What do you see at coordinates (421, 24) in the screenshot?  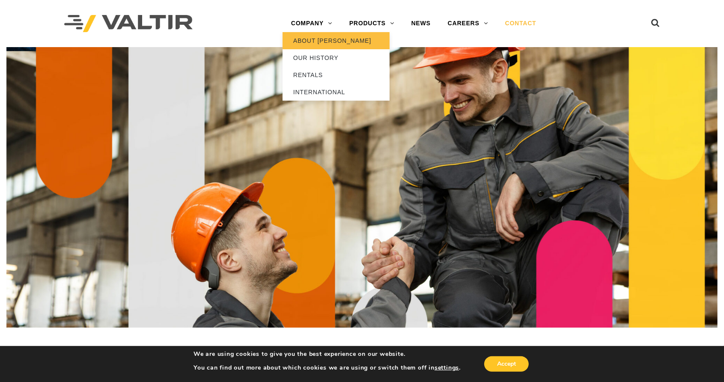 I see `a: NEWS` at bounding box center [421, 24].